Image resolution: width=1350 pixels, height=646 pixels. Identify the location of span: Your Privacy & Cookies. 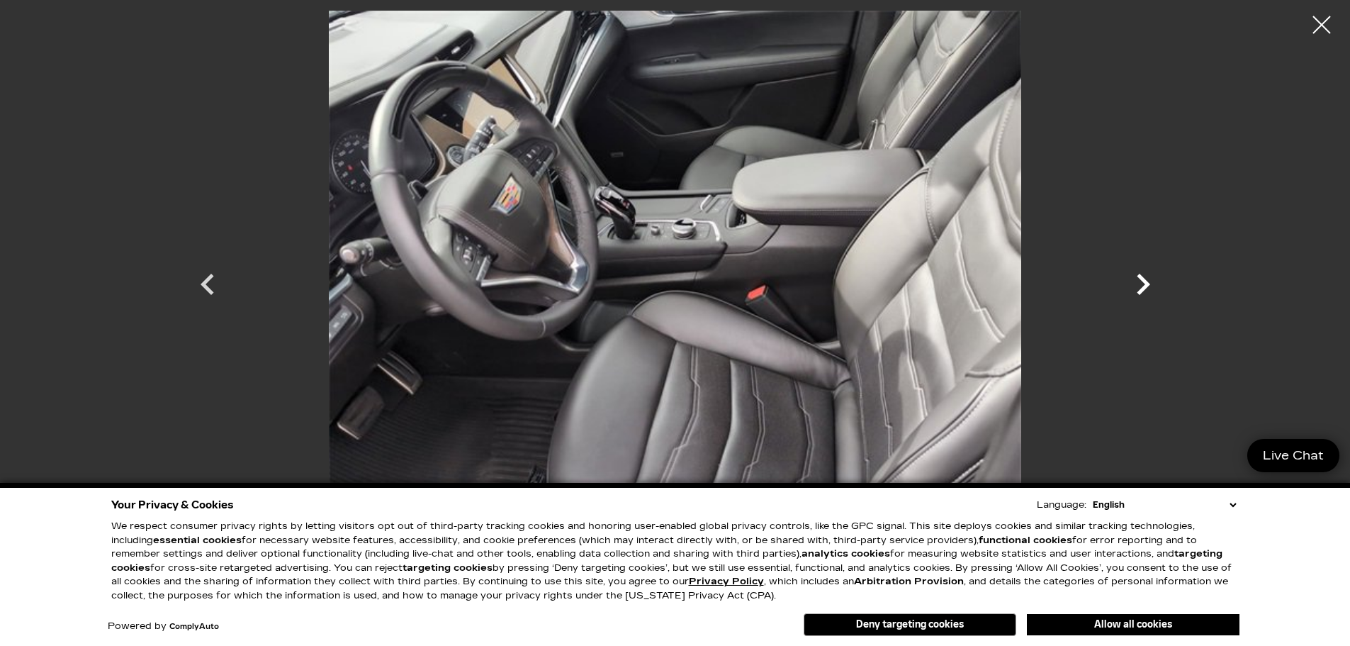
(172, 505).